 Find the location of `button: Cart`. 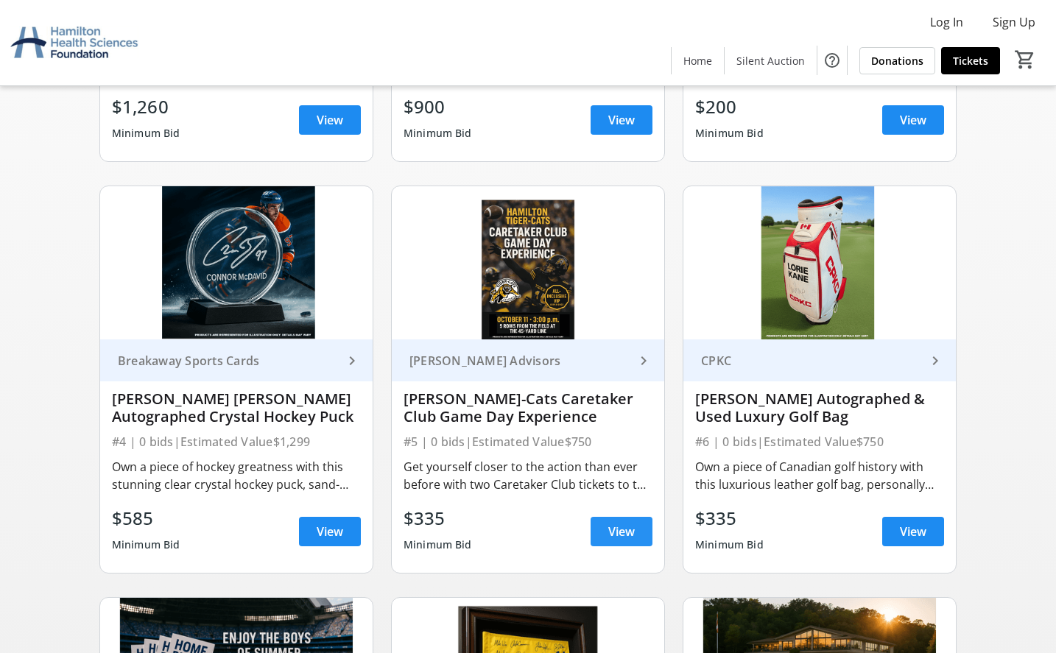

button: Cart is located at coordinates (1025, 60).